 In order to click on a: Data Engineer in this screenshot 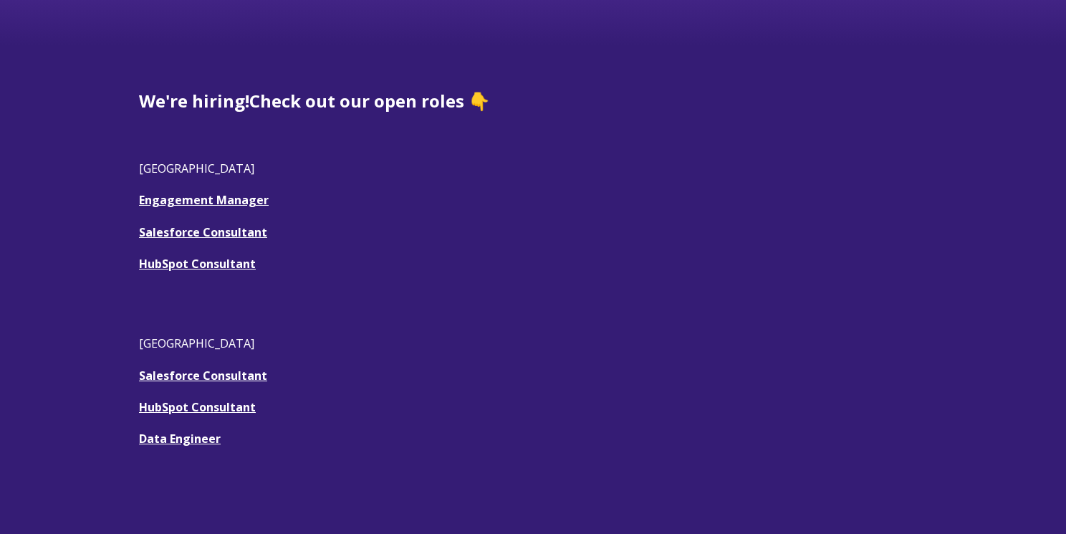, I will do `click(180, 438)`.